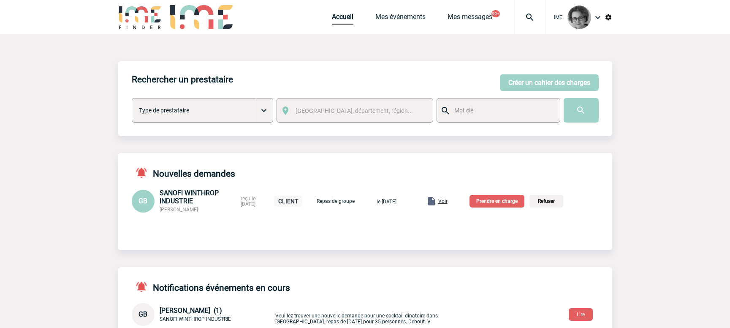 Image resolution: width=730 pixels, height=328 pixels. What do you see at coordinates (140, 17) in the screenshot?
I see `img: IME-Finder` at bounding box center [140, 17].